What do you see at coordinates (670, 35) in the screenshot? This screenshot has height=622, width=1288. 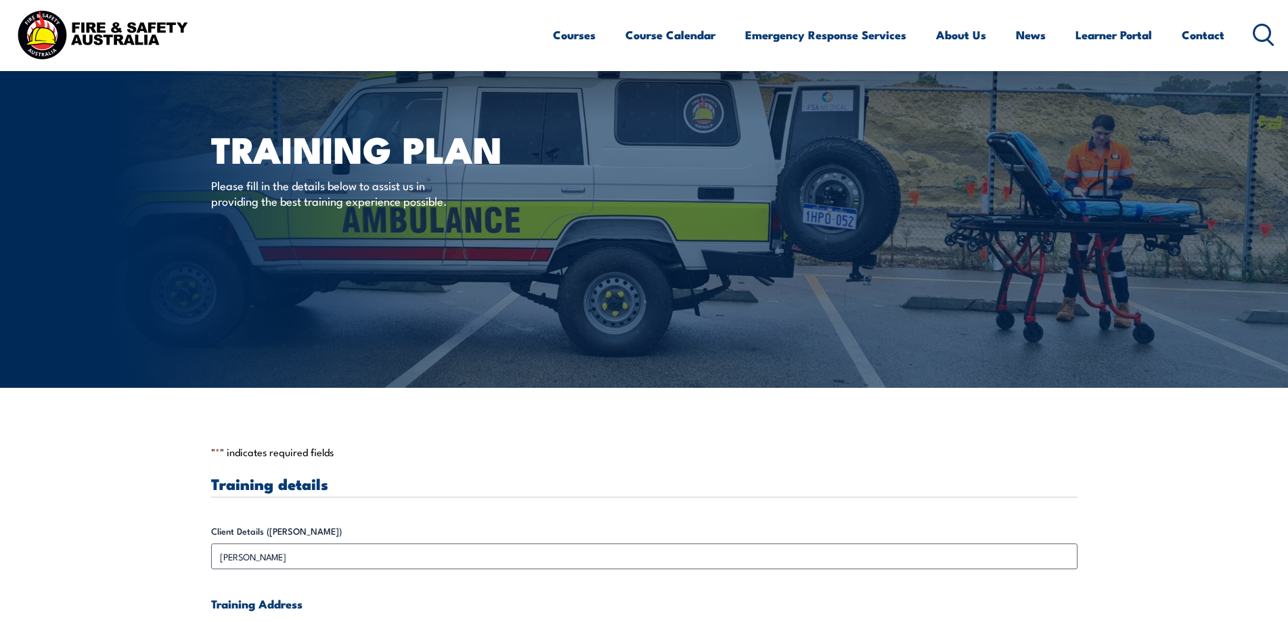 I see `a: Course Calendar` at bounding box center [670, 35].